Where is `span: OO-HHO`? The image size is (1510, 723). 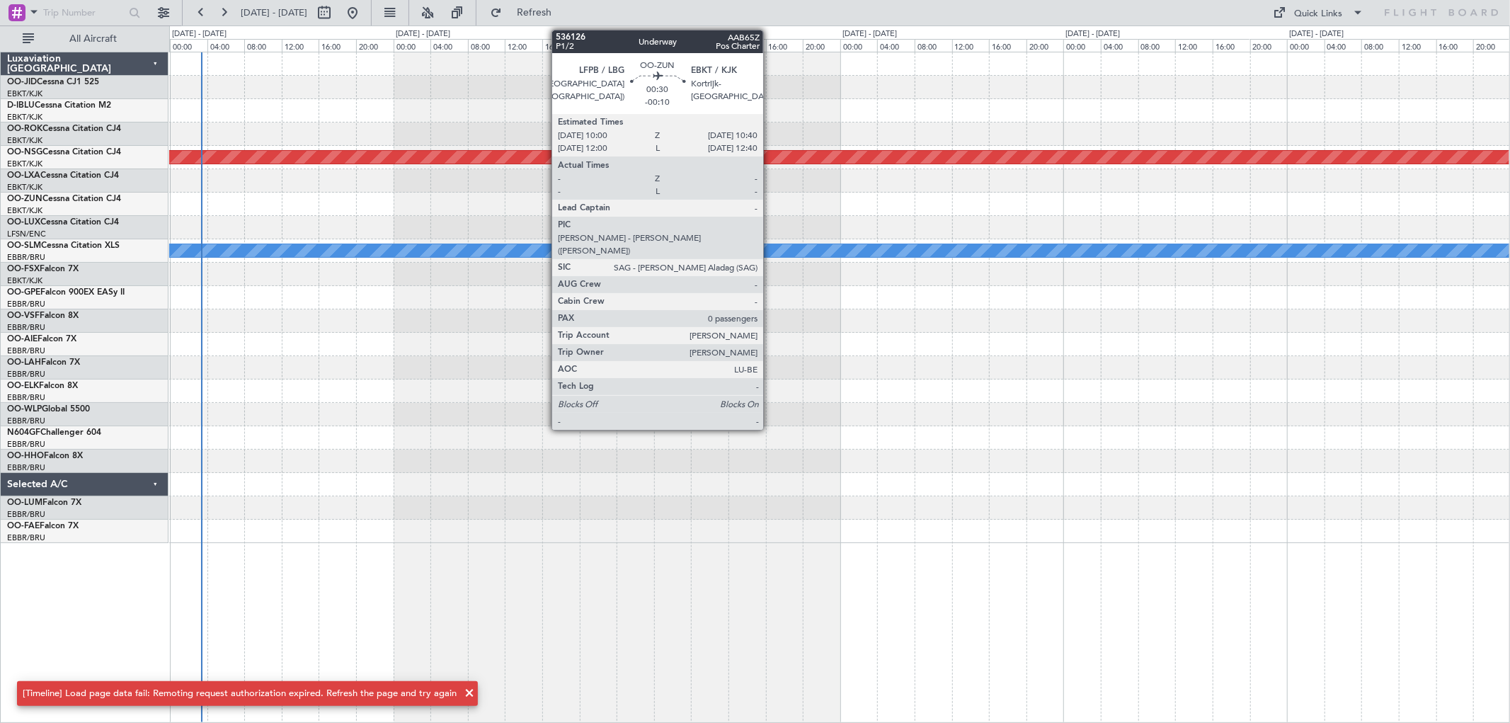 span: OO-HHO is located at coordinates (25, 456).